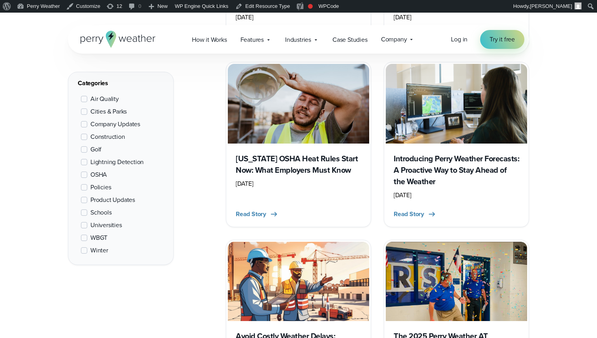  I want to click on div: Focus keyphrase not set, so click(310, 6).